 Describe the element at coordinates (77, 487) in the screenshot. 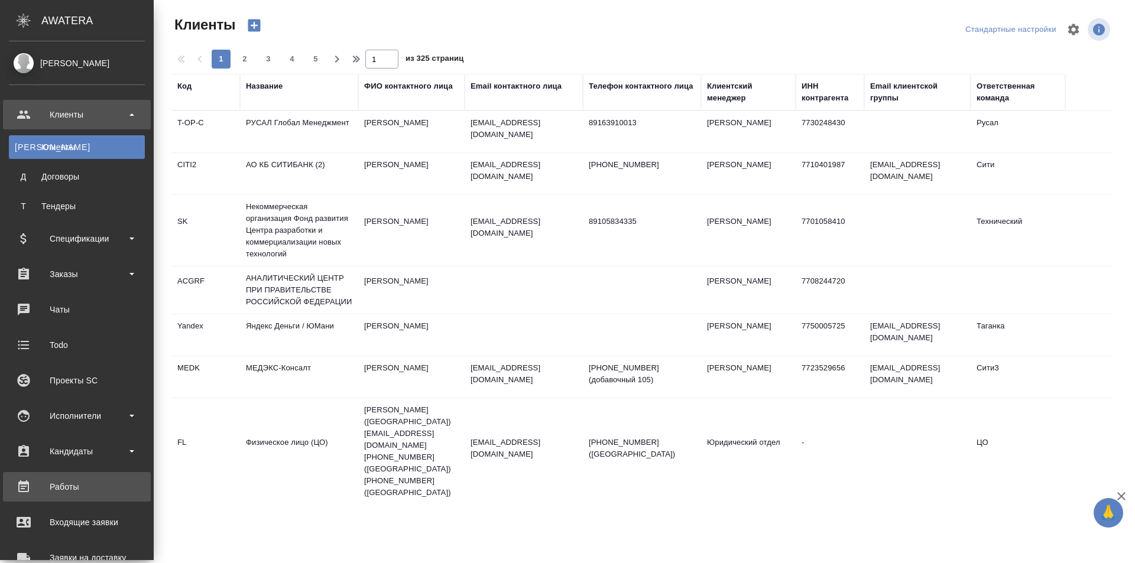

I see `a: Работы` at that location.